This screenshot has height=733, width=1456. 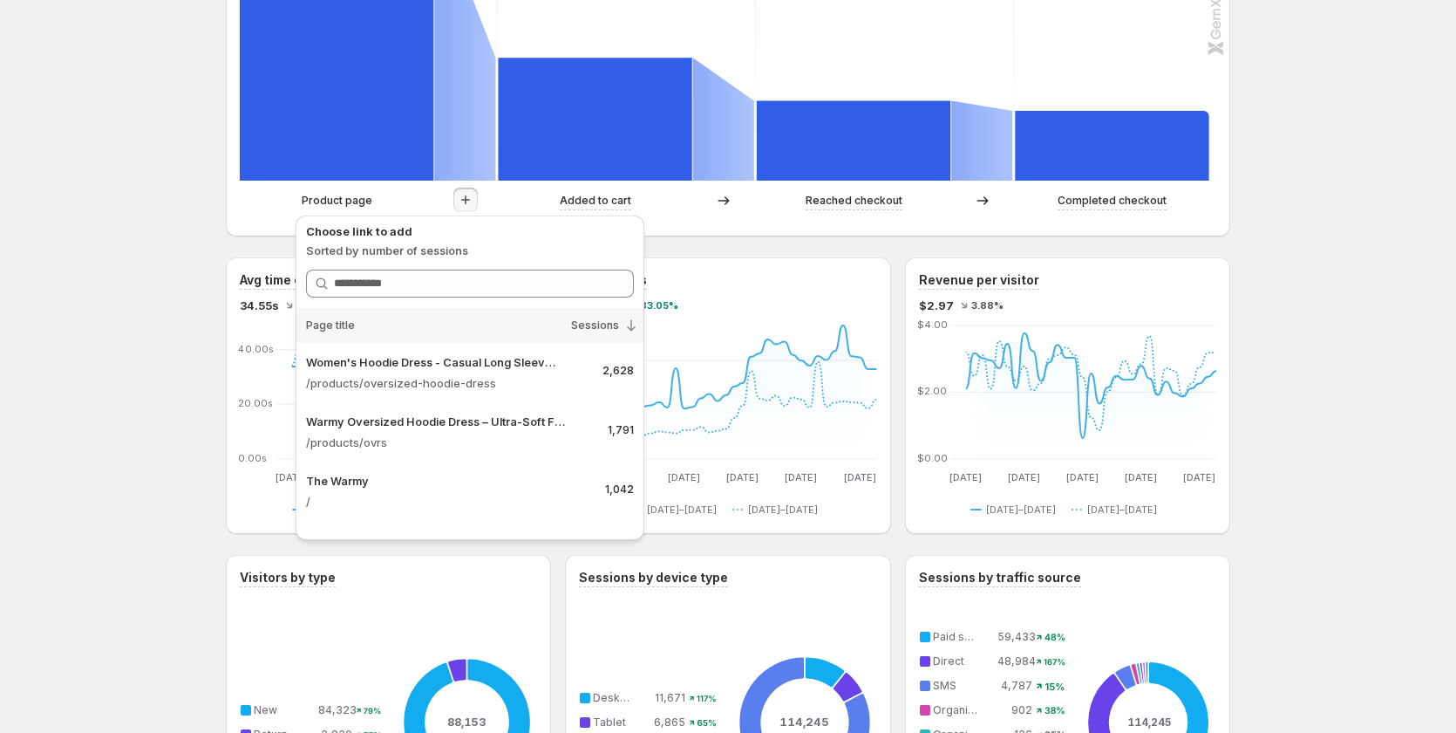 I want to click on text: 167%, so click(x=1054, y=661).